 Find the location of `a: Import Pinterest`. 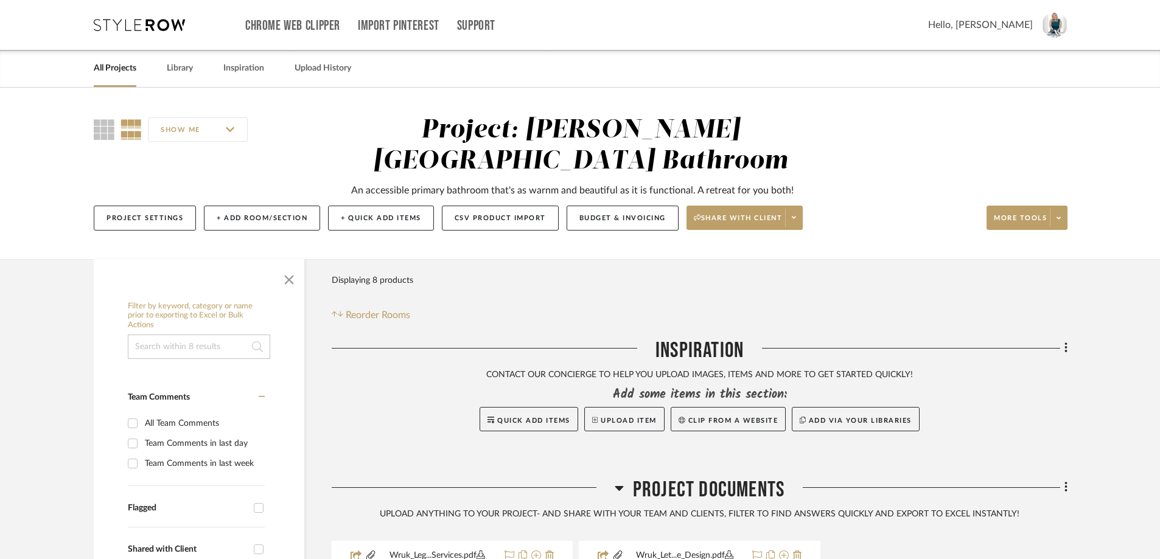

a: Import Pinterest is located at coordinates (398, 26).